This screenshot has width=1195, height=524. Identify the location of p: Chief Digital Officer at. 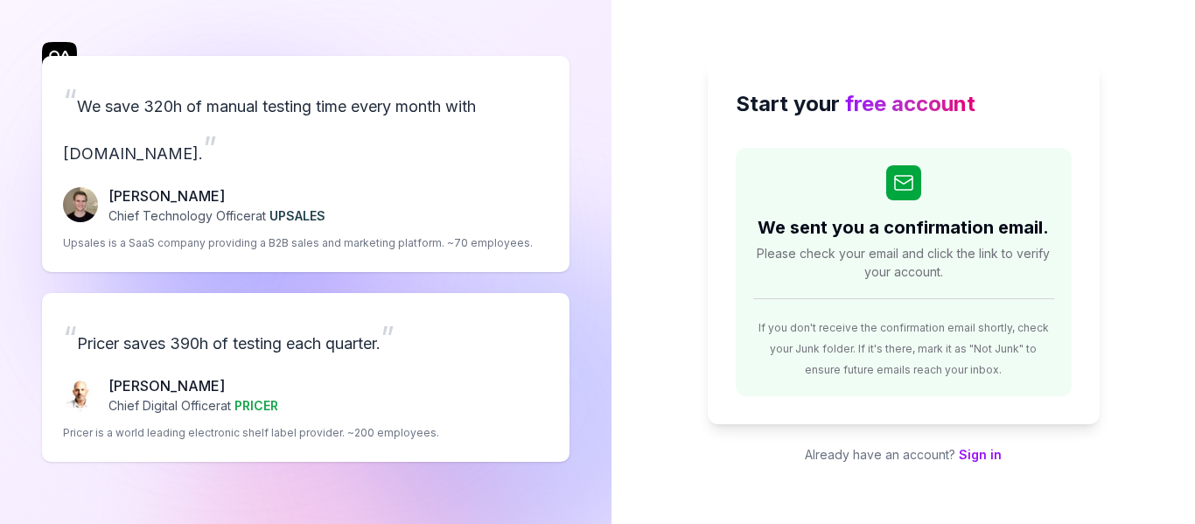
(193, 405).